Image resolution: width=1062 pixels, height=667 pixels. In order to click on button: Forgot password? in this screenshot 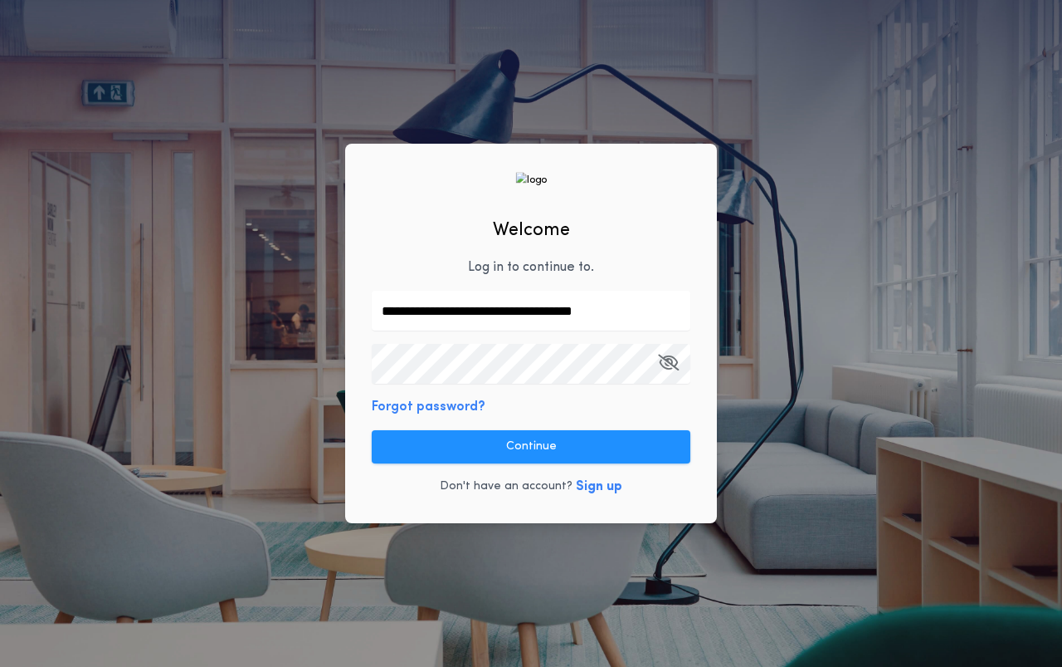, I will do `click(428, 407)`.